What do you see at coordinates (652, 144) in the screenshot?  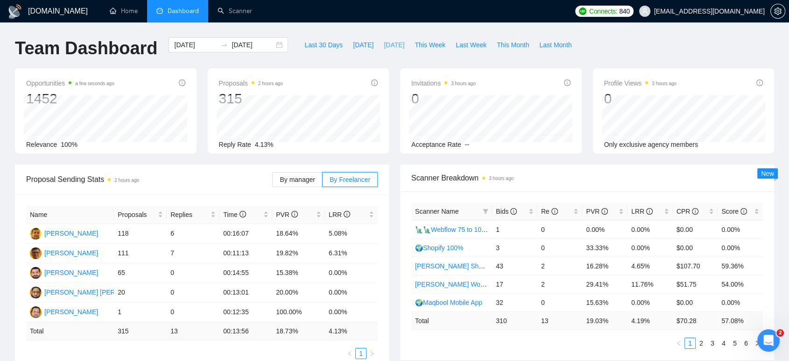 I see `span: Only exclusive agency members` at bounding box center [652, 144].